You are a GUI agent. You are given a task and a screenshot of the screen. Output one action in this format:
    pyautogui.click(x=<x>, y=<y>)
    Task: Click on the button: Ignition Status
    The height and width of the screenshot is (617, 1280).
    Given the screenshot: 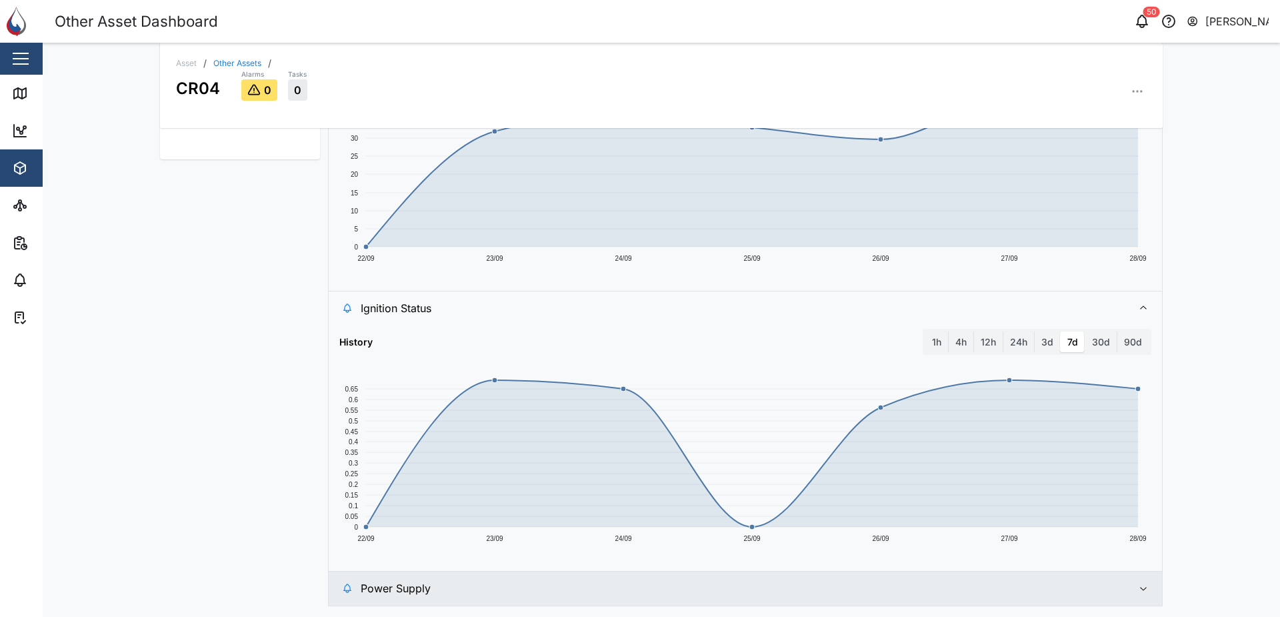 What is the action you would take?
    pyautogui.click(x=746, y=308)
    